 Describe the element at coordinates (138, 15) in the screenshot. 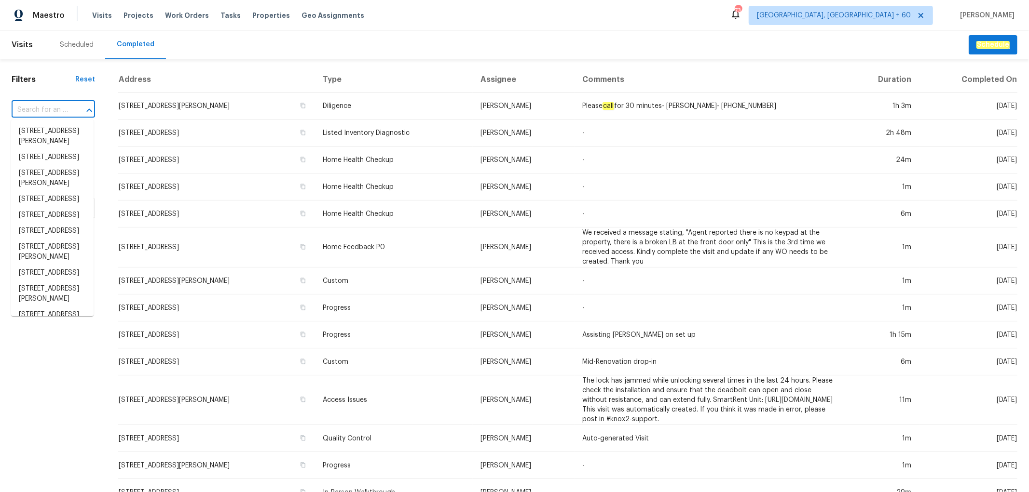

I see `span: Projects` at that location.